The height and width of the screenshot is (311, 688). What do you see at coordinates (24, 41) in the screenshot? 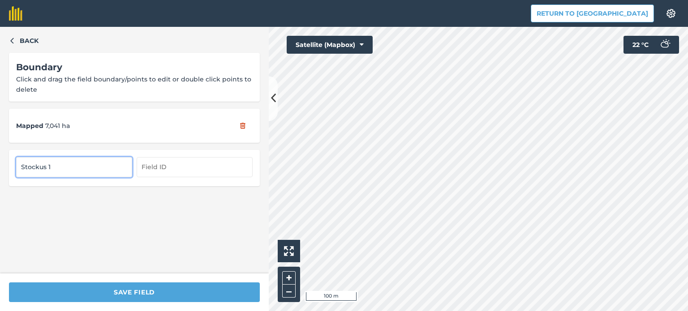
I see `button: Back` at bounding box center [24, 41].